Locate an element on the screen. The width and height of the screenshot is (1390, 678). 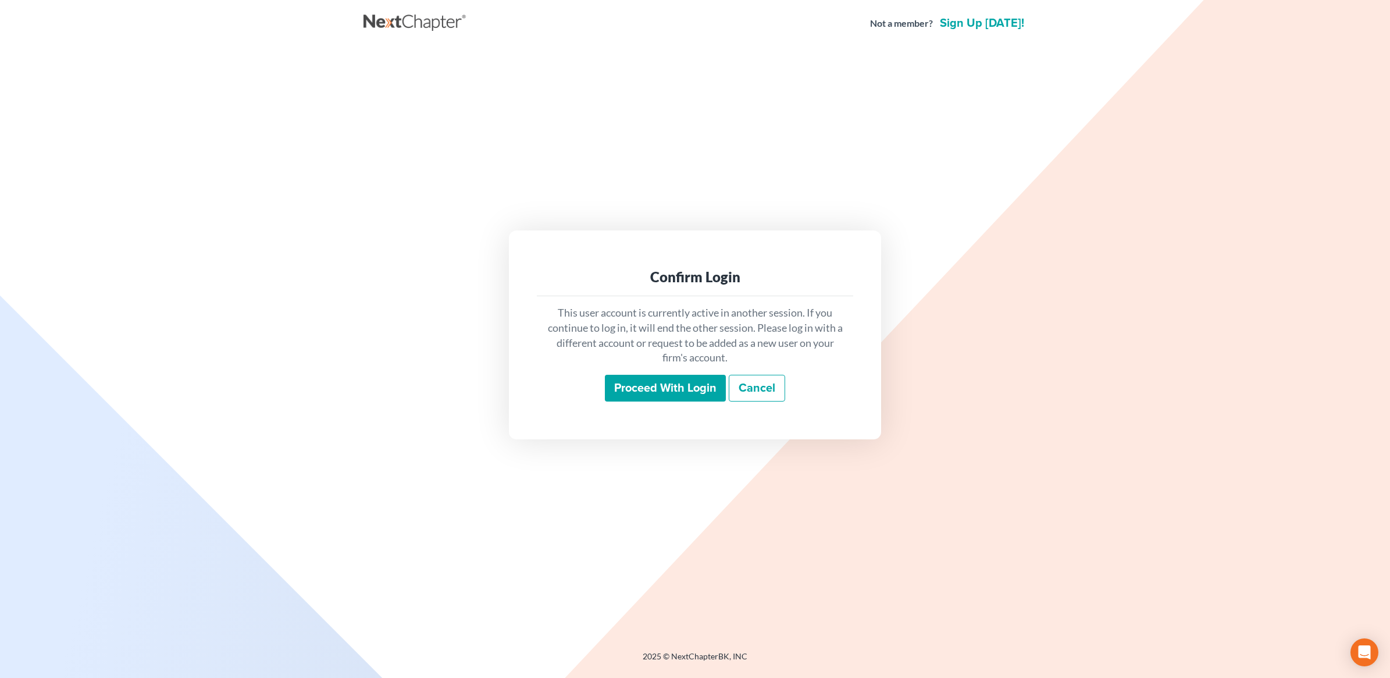
strong: Not a member? is located at coordinates (902, 23).